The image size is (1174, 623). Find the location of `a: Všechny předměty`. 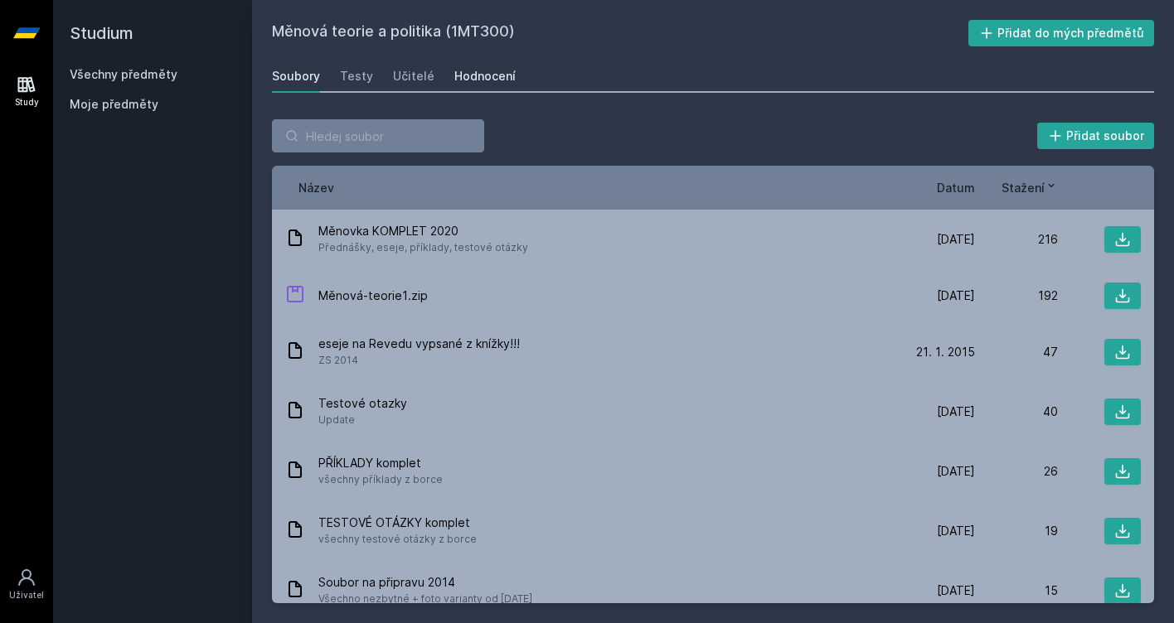

a: Všechny předměty is located at coordinates (124, 74).